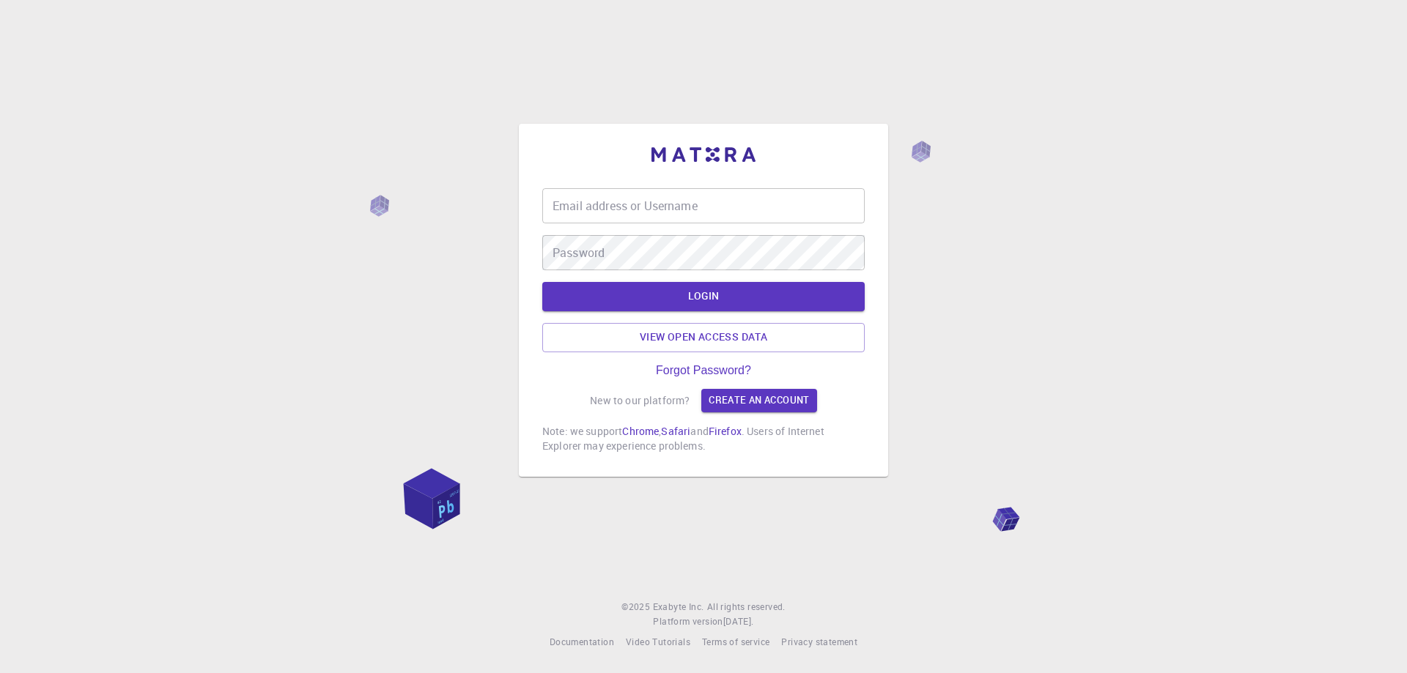 The height and width of the screenshot is (673, 1407). Describe the element at coordinates (676, 431) in the screenshot. I see `a: Safari` at that location.